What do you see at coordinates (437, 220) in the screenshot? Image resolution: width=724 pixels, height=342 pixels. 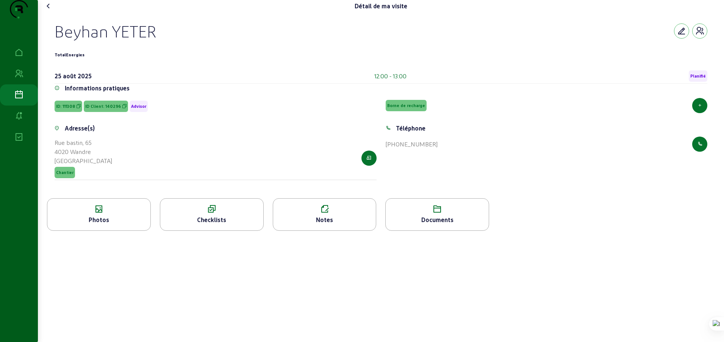 I see `div: Documents` at bounding box center [437, 220].